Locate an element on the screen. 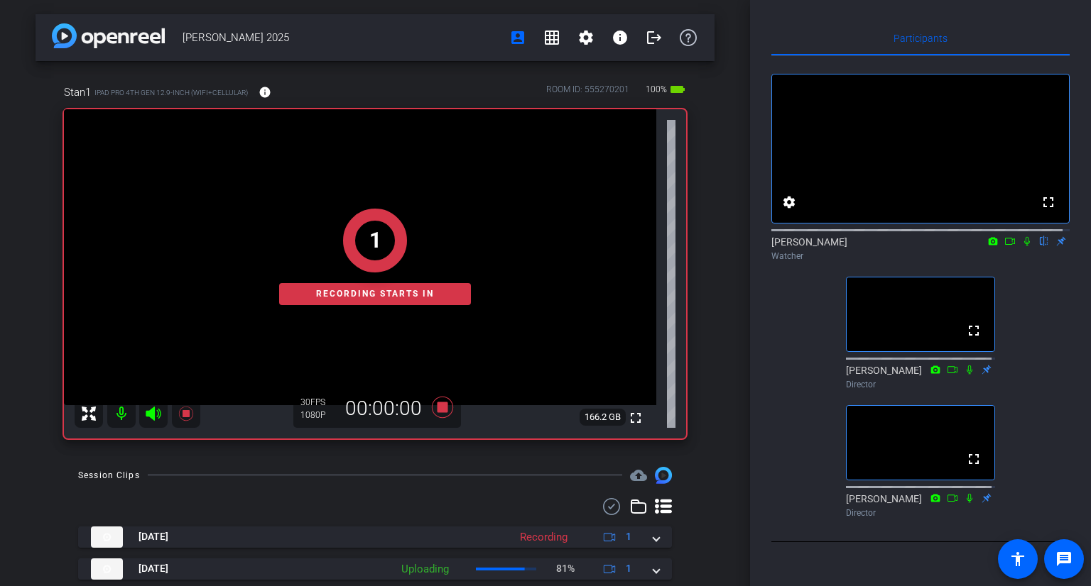 The height and width of the screenshot is (586, 1091). mat-icon: accessibility is located at coordinates (1017, 559).